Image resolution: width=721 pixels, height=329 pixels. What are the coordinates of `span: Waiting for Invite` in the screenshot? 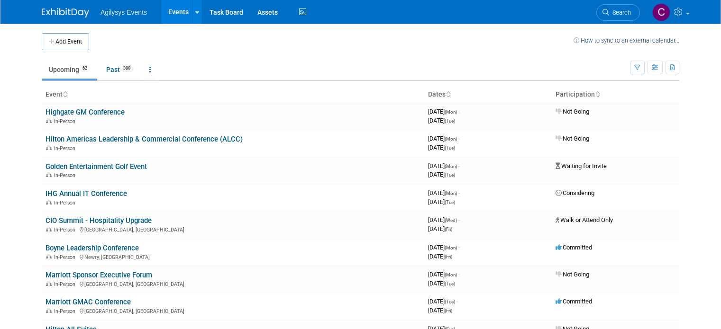 It's located at (581, 166).